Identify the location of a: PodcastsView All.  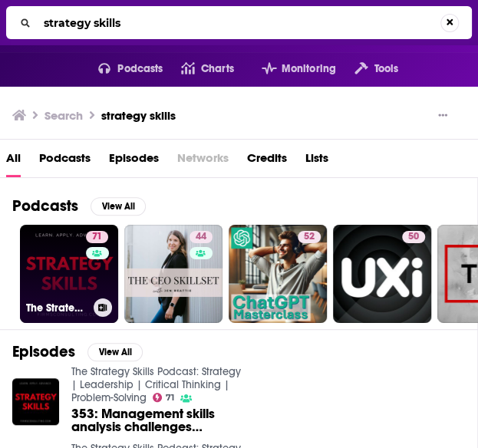
(79, 206).